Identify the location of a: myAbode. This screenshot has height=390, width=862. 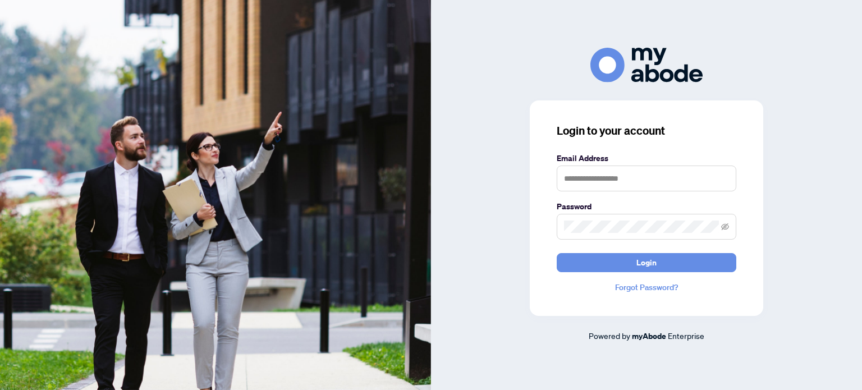
(649, 336).